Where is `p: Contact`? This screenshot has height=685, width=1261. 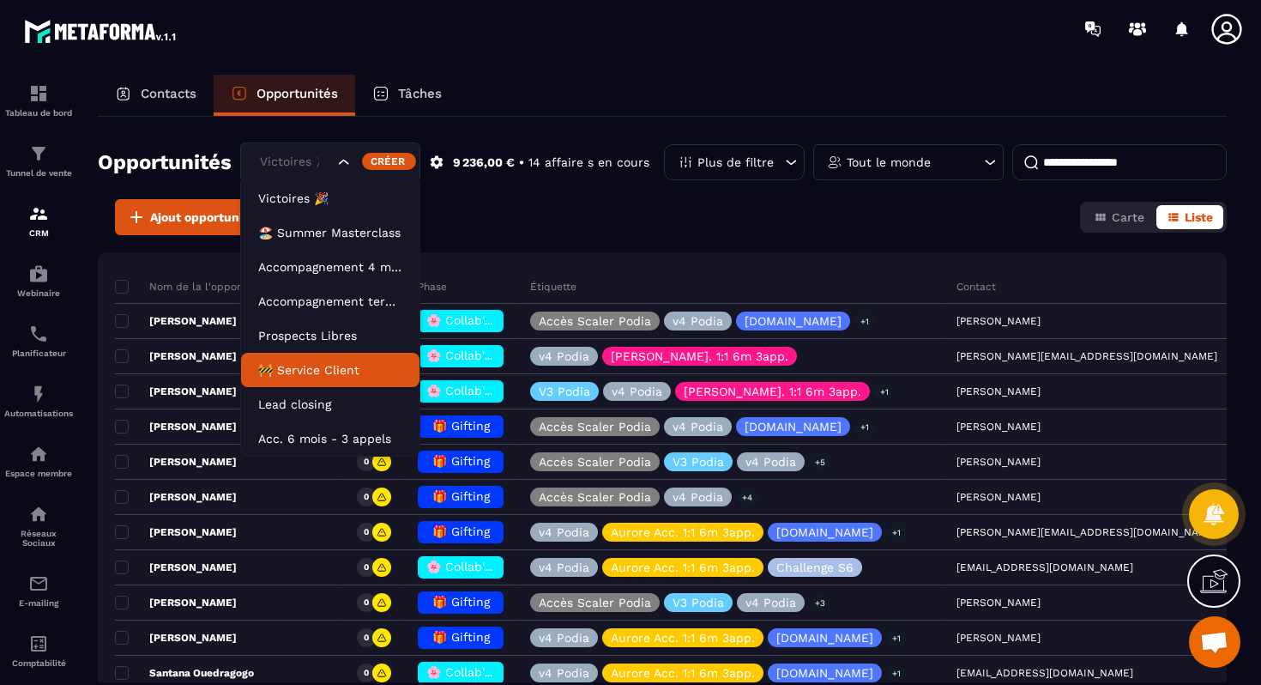 p: Contact is located at coordinates (976, 287).